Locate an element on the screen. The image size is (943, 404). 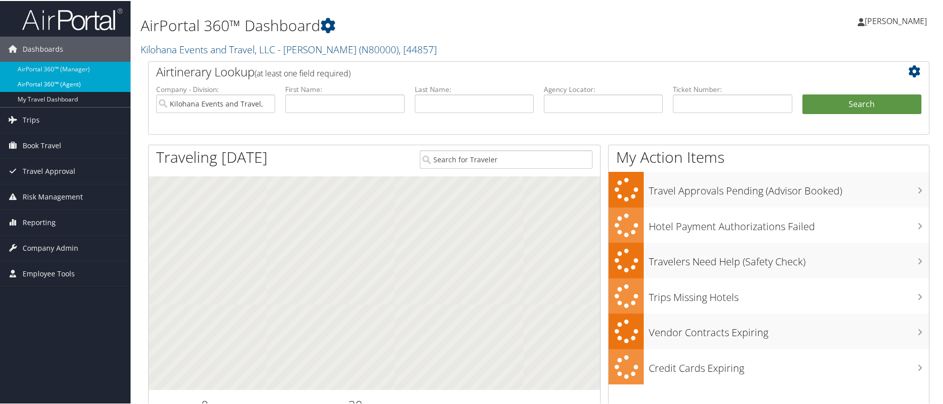
h1: AirPortal 360™ Dashboard is located at coordinates (406, 25).